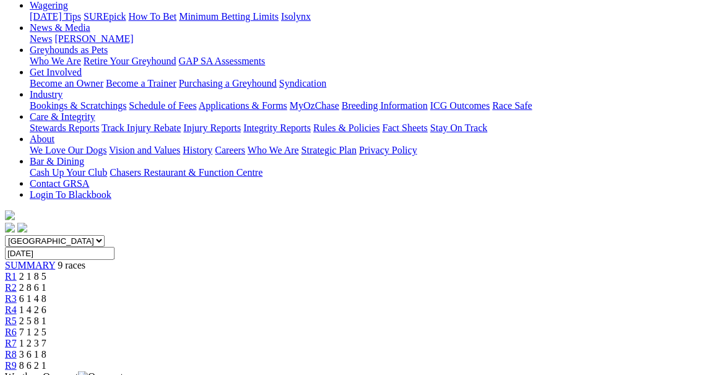 The image size is (707, 375). I want to click on span: 3 6 1 8, so click(33, 354).